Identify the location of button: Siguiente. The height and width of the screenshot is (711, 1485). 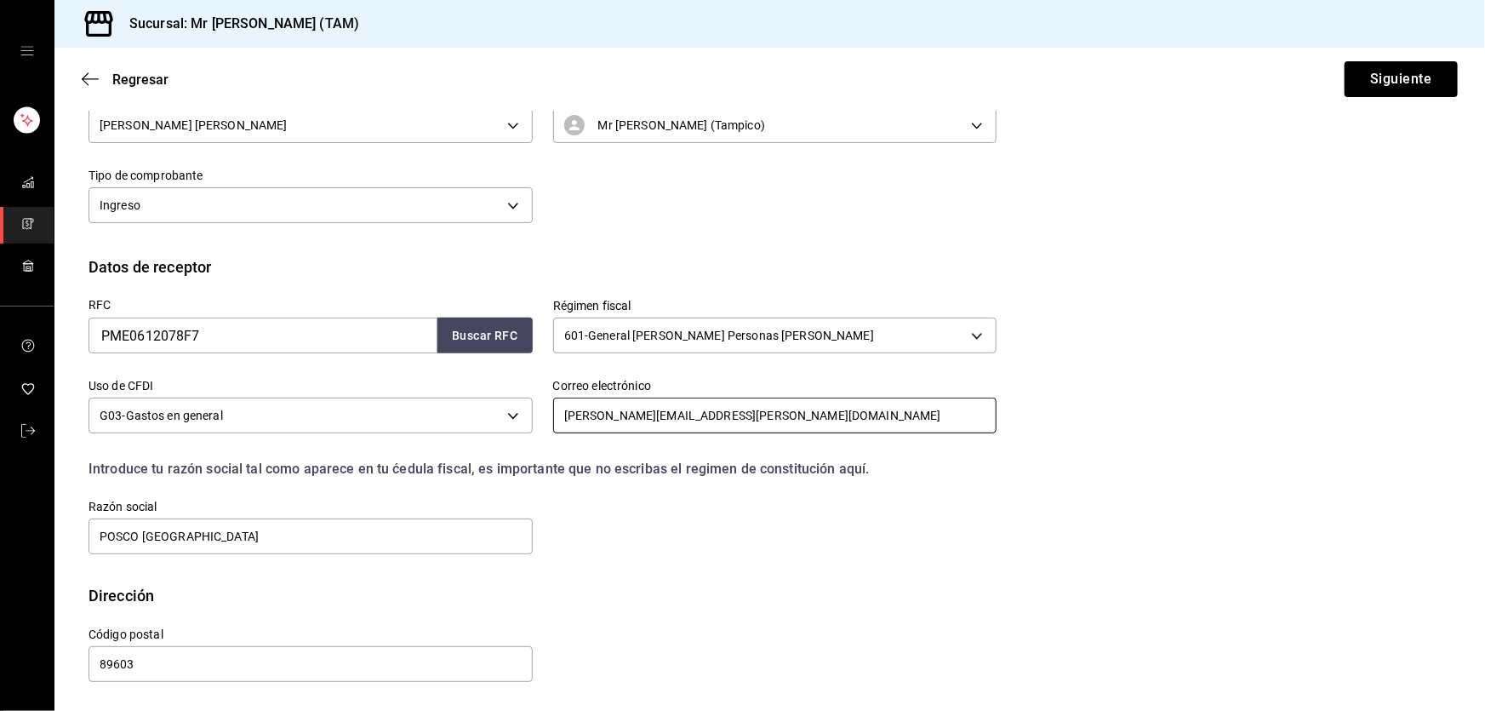
(1401, 79).